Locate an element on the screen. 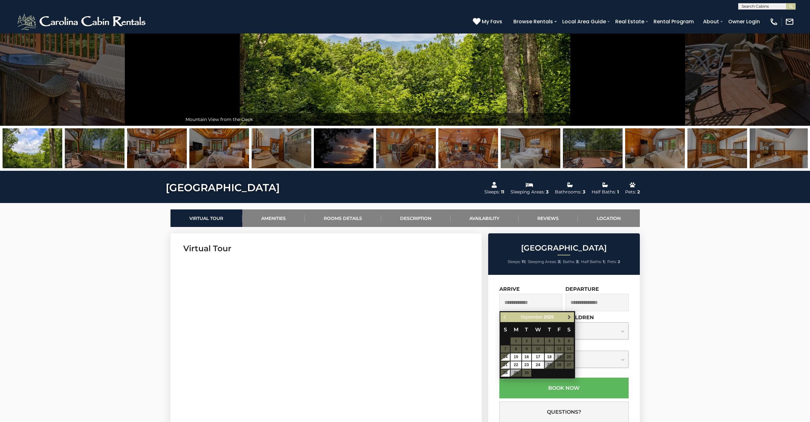 This screenshot has height=422, width=810. a: 15 is located at coordinates (516, 357).